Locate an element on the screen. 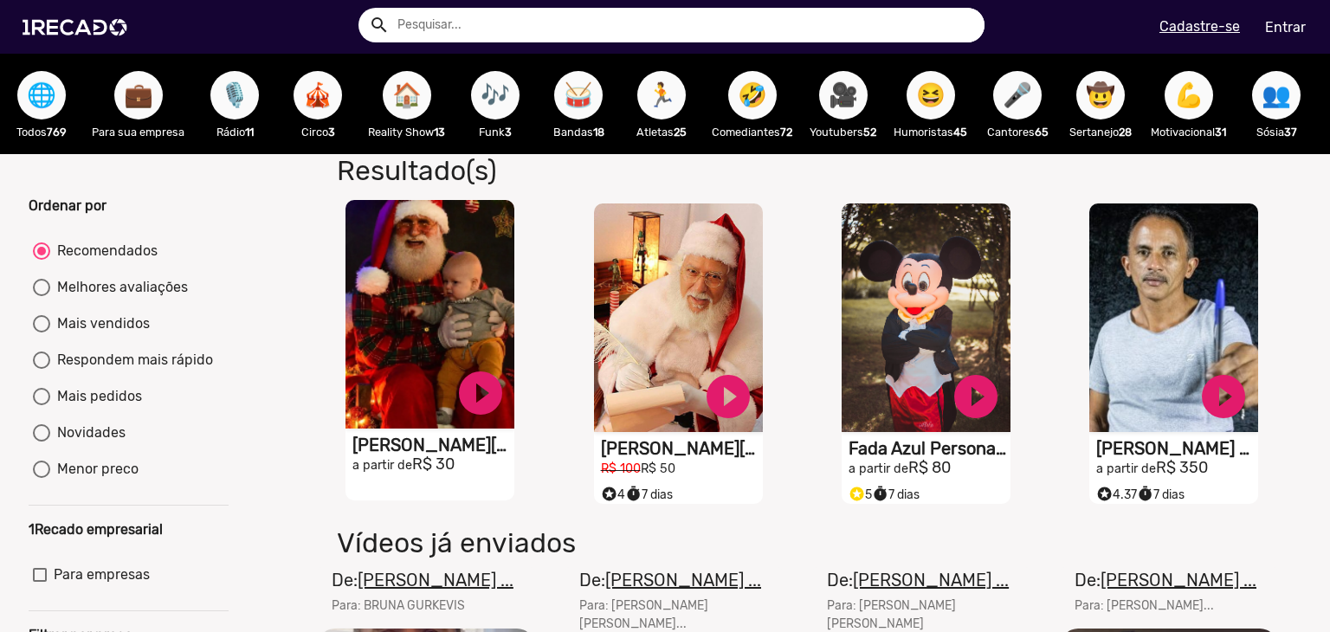  div: Mais vendidos is located at coordinates (100, 324).